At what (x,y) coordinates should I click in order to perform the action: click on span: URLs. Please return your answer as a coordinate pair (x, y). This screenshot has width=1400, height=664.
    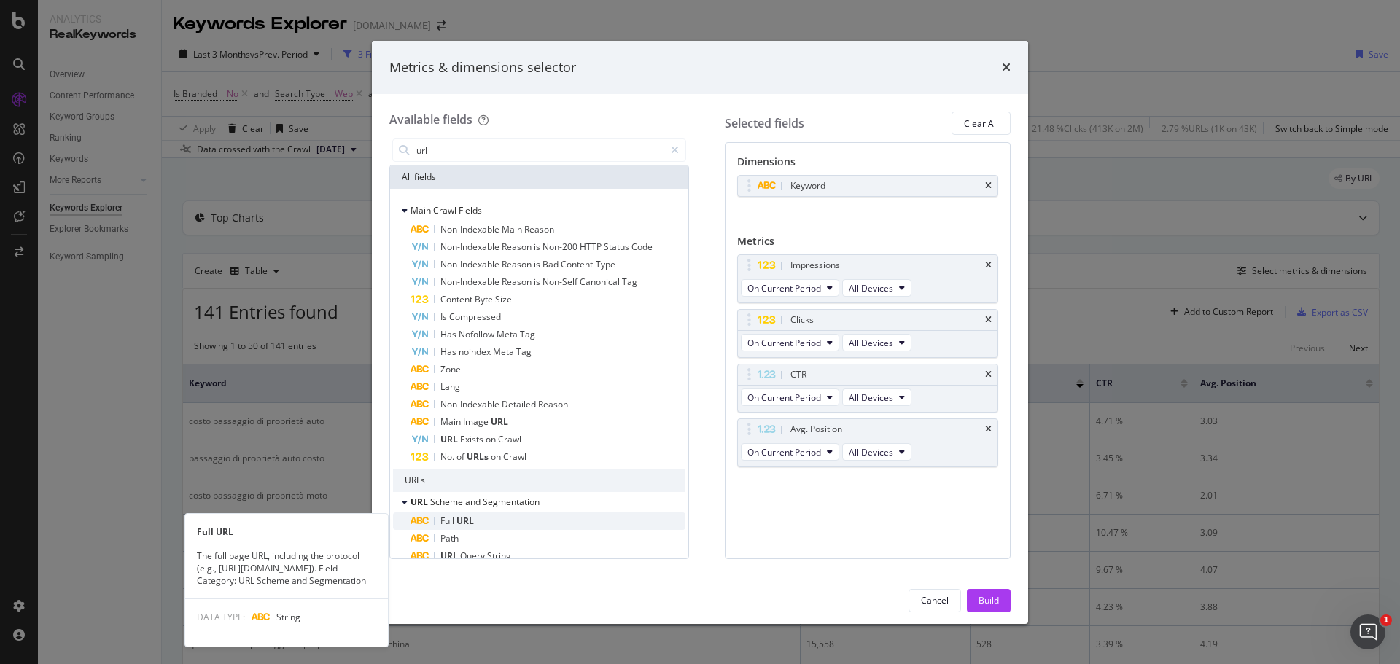
    Looking at the image, I should click on (478, 456).